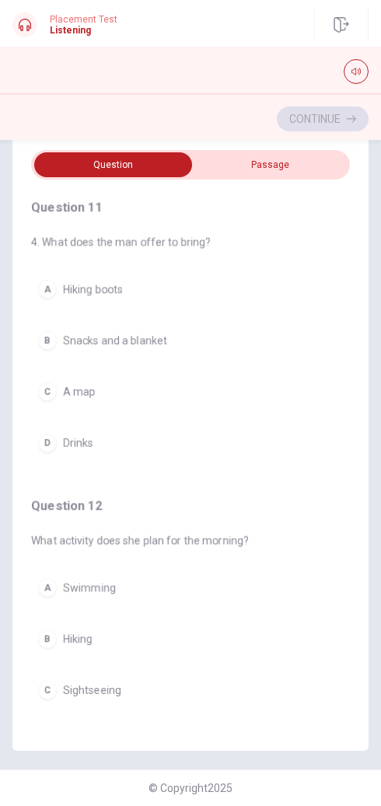 This screenshot has height=806, width=381. What do you see at coordinates (190, 588) in the screenshot?
I see `button: ASwimming` at bounding box center [190, 588].